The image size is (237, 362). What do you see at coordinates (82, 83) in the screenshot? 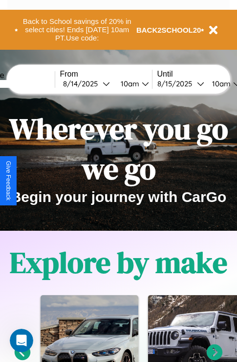
I see `div: 8 / 14 / 2025` at bounding box center [82, 83].